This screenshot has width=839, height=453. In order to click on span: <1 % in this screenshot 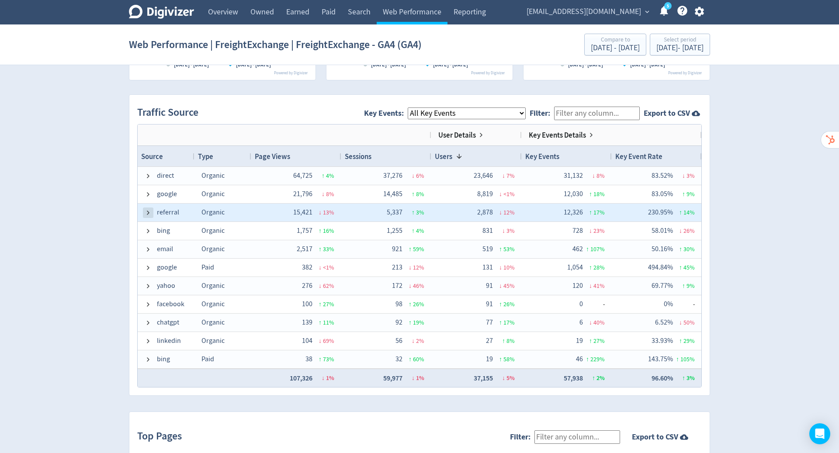, I will do `click(509, 194)`.